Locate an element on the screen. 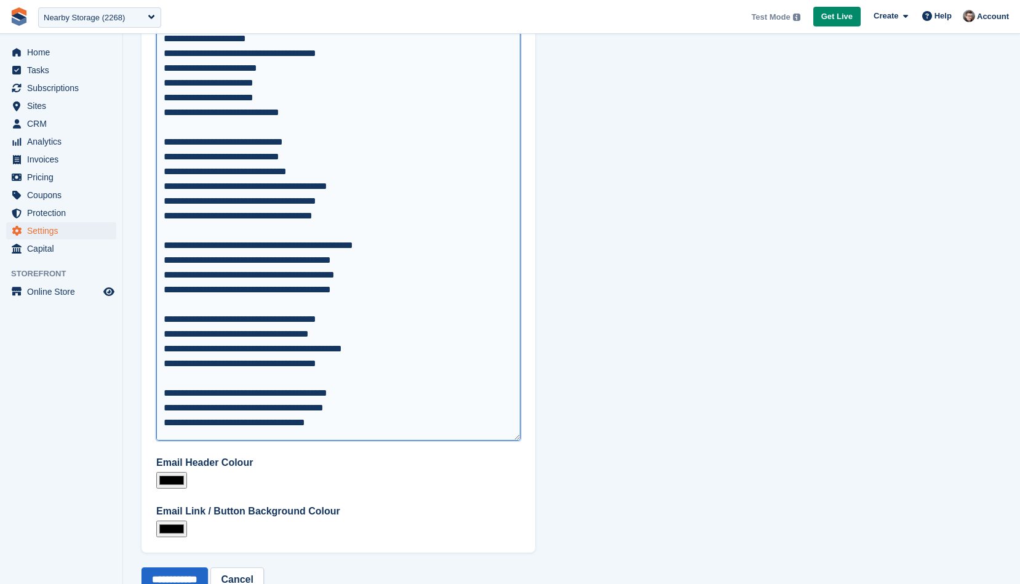 This screenshot has width=1020, height=584. span: Online Store is located at coordinates (64, 291).